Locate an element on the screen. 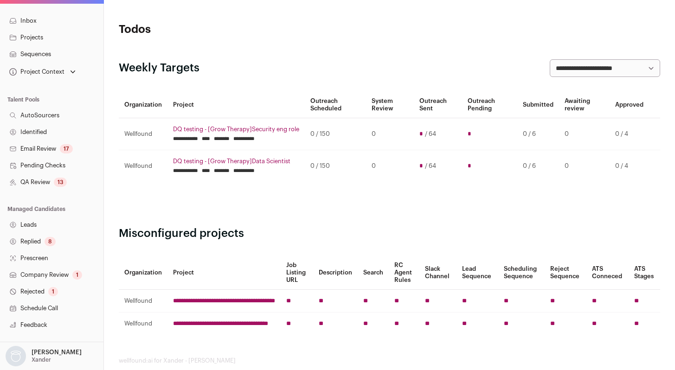 This screenshot has height=370, width=675. th: ATS Conneced is located at coordinates (607, 273).